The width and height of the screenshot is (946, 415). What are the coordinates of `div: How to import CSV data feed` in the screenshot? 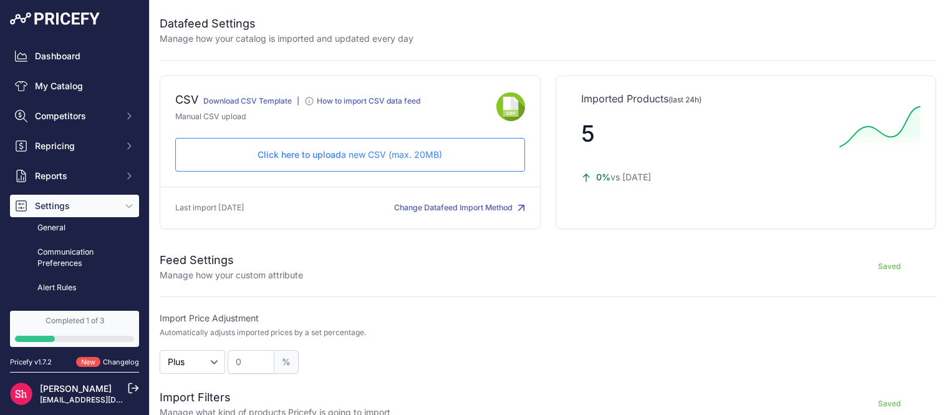 It's located at (369, 101).